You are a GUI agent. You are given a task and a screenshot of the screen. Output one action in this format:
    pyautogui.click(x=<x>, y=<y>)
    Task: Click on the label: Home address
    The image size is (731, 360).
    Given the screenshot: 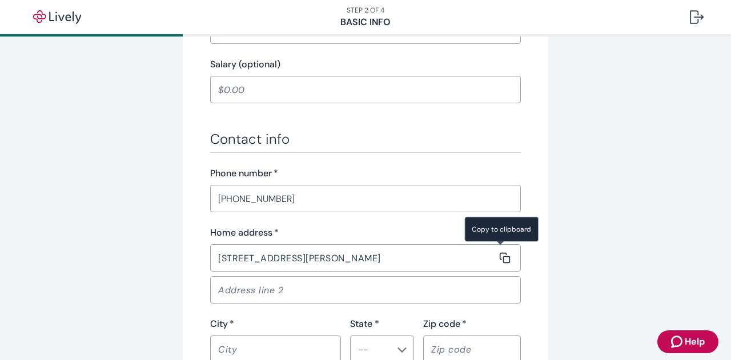 What is the action you would take?
    pyautogui.click(x=244, y=233)
    